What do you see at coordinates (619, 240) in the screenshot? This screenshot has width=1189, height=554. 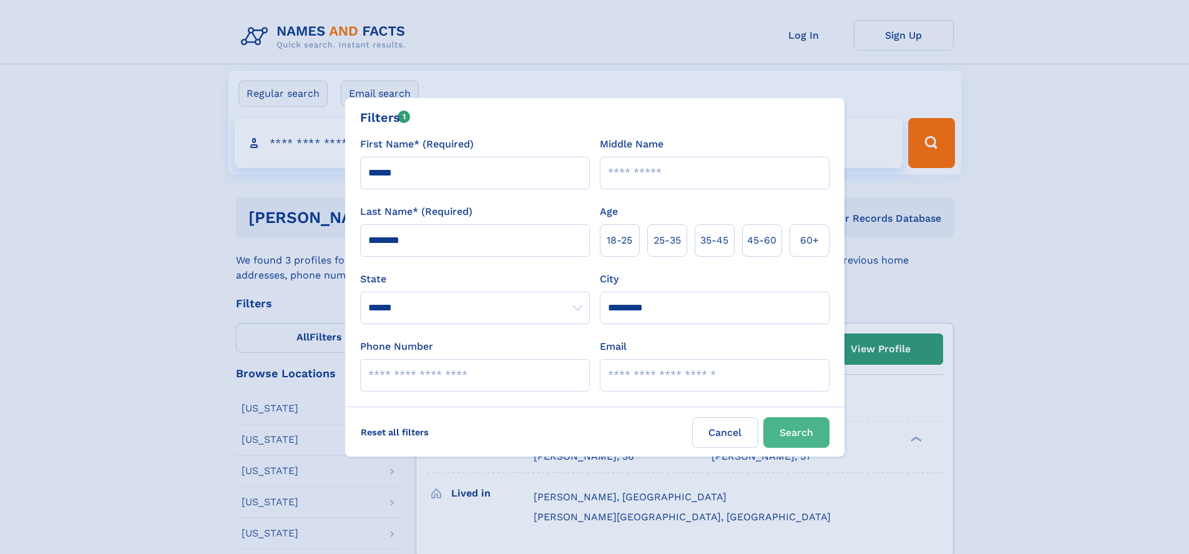 I see `span: 18‑25` at bounding box center [619, 240].